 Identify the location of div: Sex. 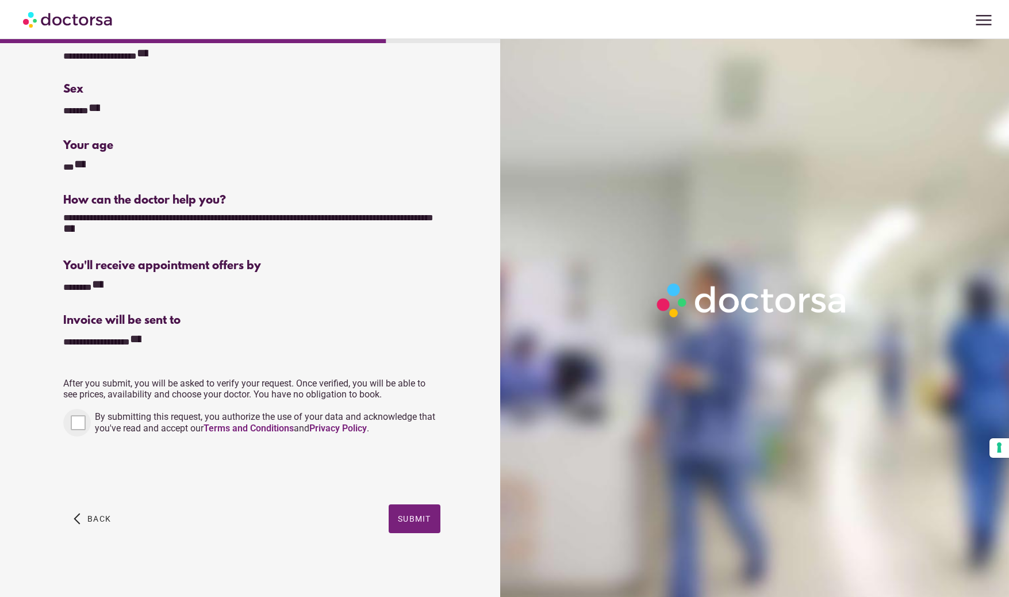
(252, 89).